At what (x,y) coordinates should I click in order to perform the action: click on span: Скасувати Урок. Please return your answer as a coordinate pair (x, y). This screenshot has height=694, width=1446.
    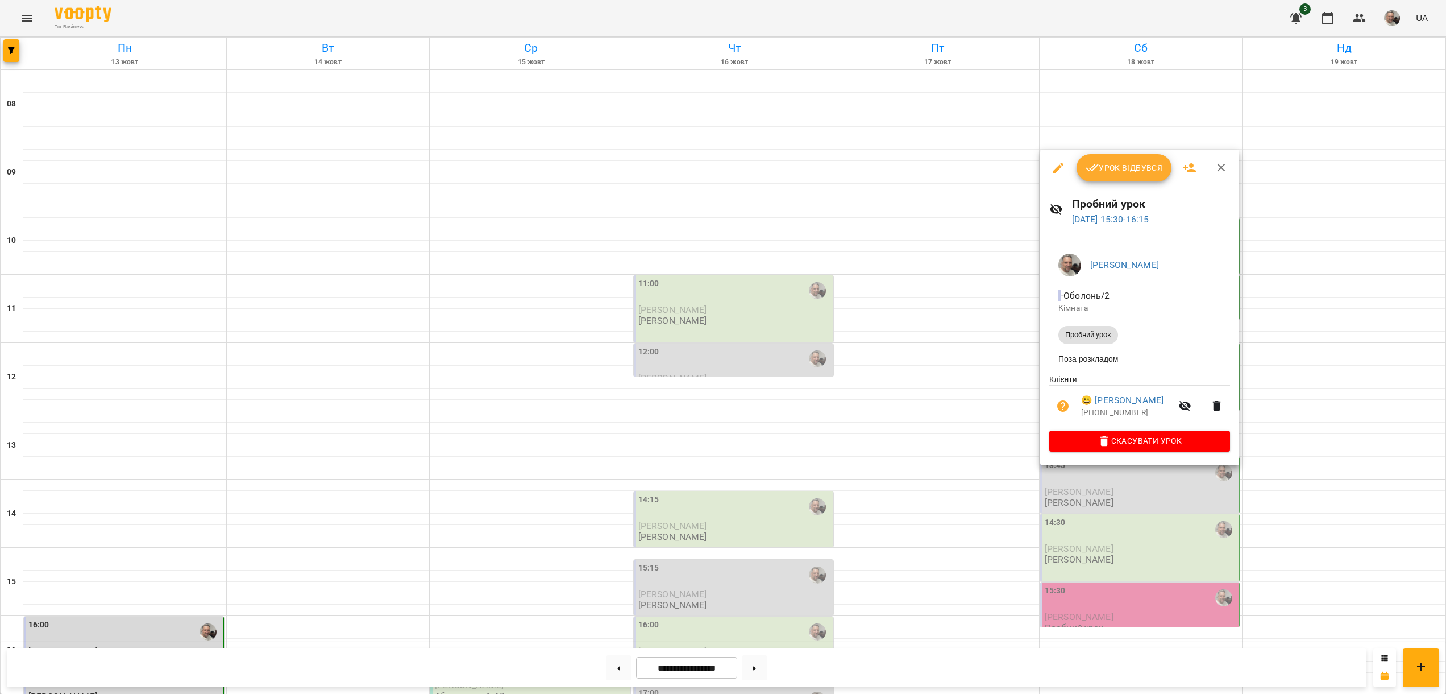
    Looking at the image, I should click on (1140, 441).